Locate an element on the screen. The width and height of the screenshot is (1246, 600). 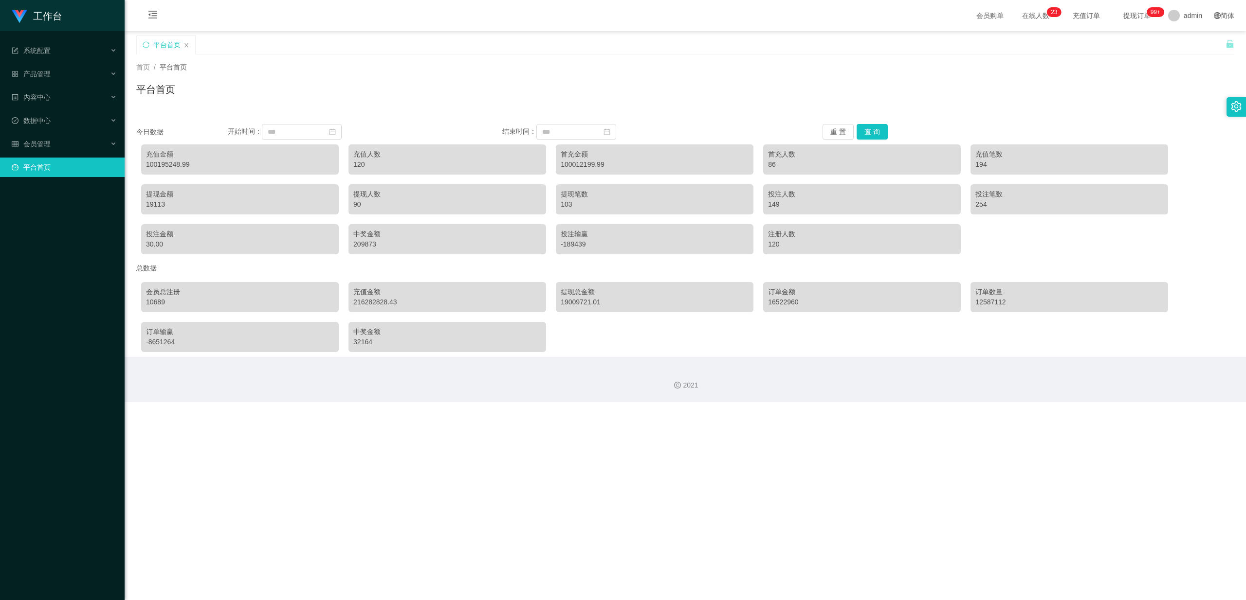
div: 12587112 is located at coordinates (1069, 302).